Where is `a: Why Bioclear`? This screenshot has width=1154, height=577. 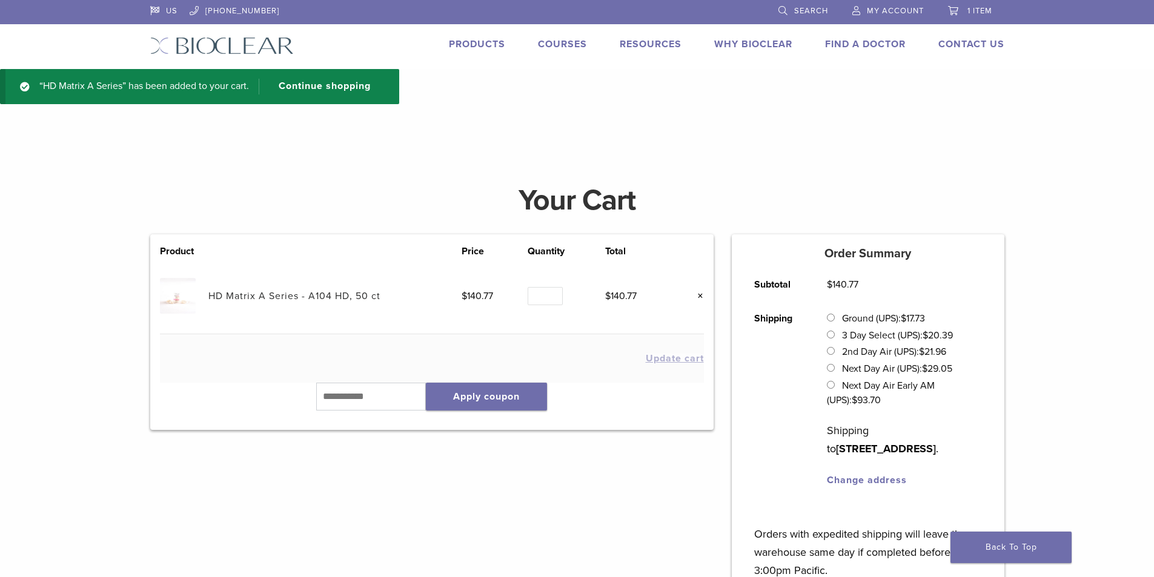
a: Why Bioclear is located at coordinates (753, 44).